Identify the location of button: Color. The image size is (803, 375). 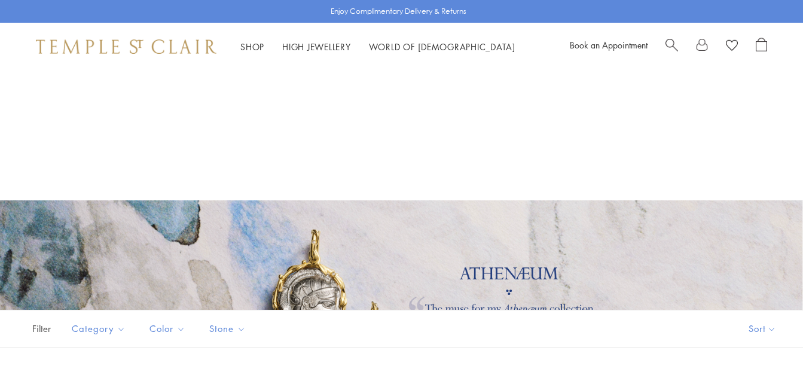
(167, 328).